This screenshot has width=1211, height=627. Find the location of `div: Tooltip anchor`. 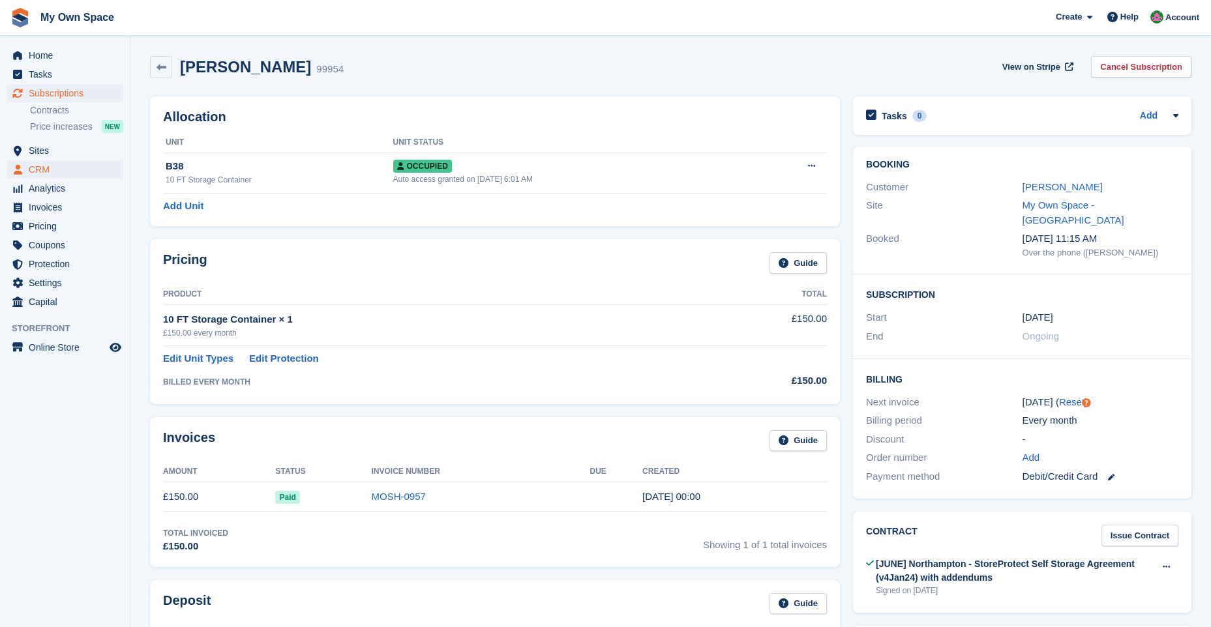

div: Tooltip anchor is located at coordinates (1086, 403).